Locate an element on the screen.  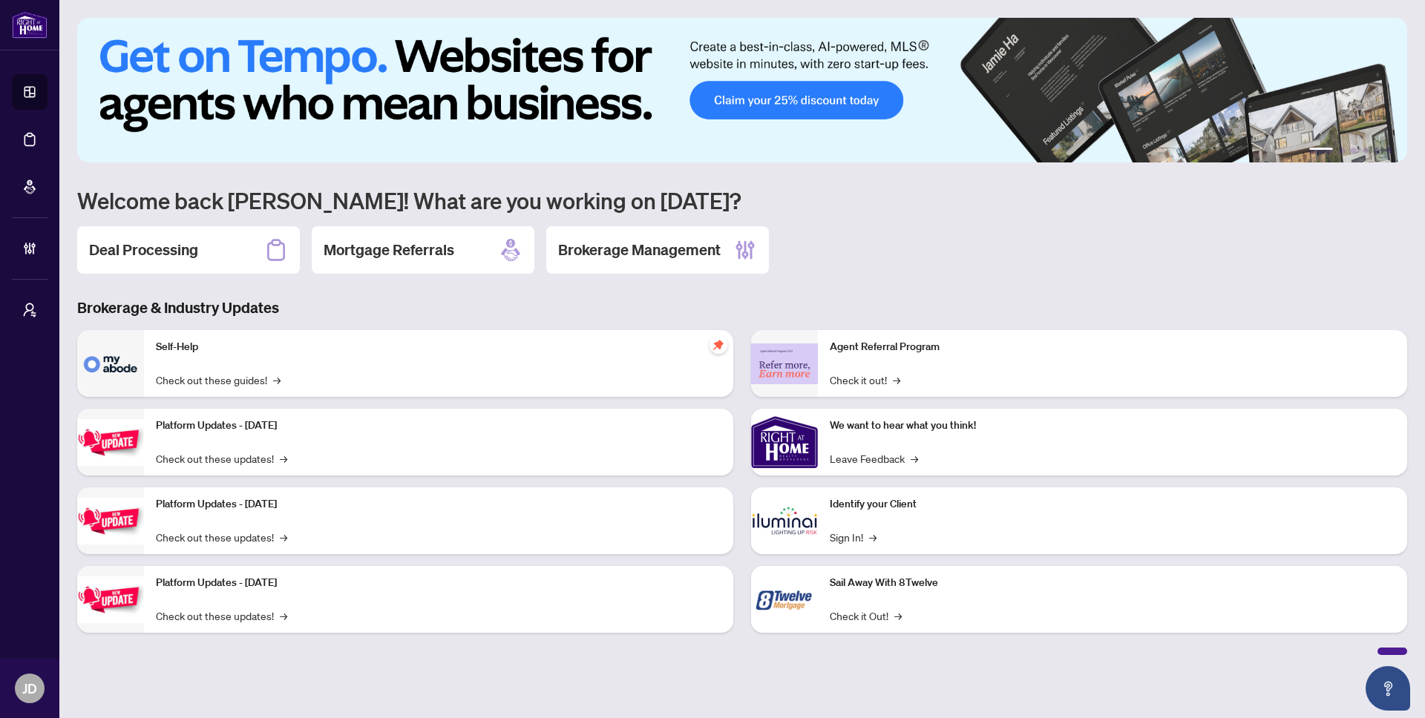
img: Platform Updates - July 21, 2025 is located at coordinates (111, 442).